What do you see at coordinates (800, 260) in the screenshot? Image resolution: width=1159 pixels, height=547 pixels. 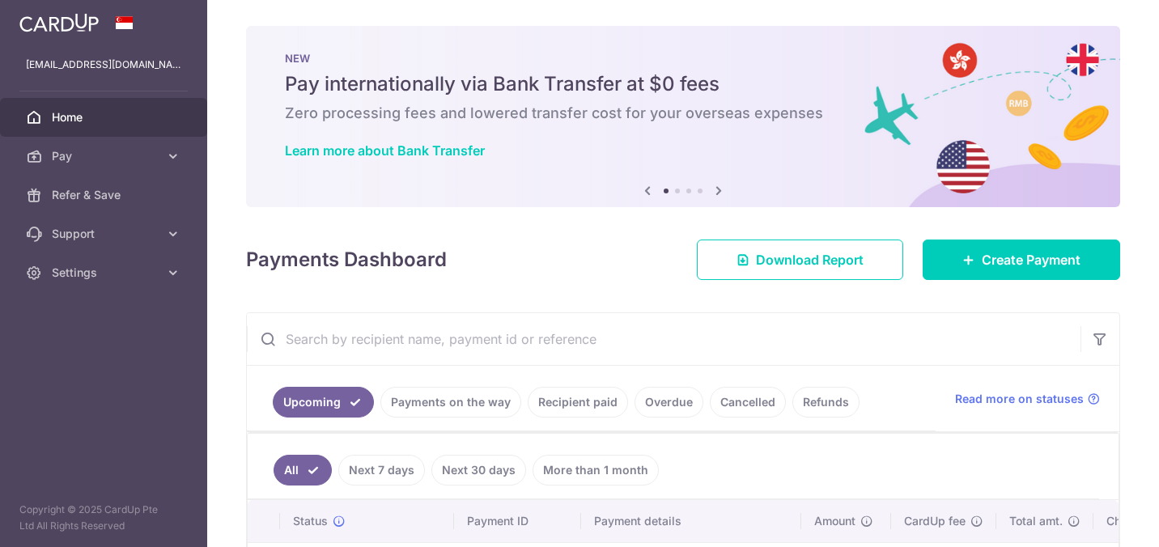 I see `a: Download Report` at bounding box center [800, 260].